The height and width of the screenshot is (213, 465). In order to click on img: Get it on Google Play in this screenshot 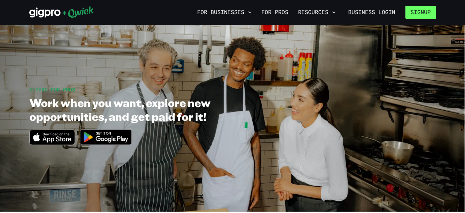, I will do `click(106, 137)`.